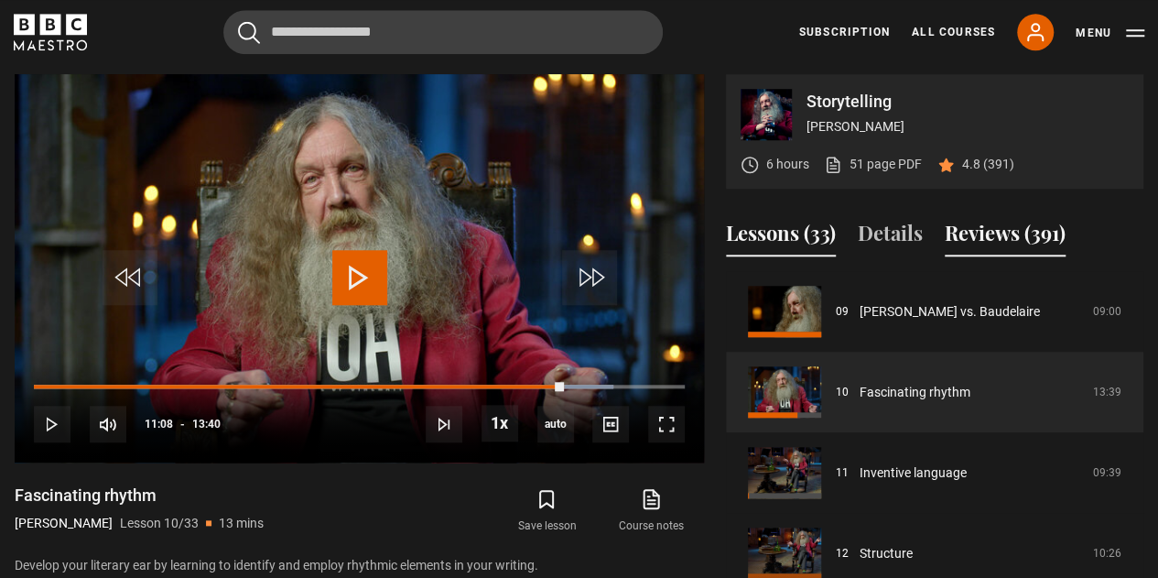  What do you see at coordinates (988, 164) in the screenshot?
I see `p: 4.8 (391)` at bounding box center [988, 164].